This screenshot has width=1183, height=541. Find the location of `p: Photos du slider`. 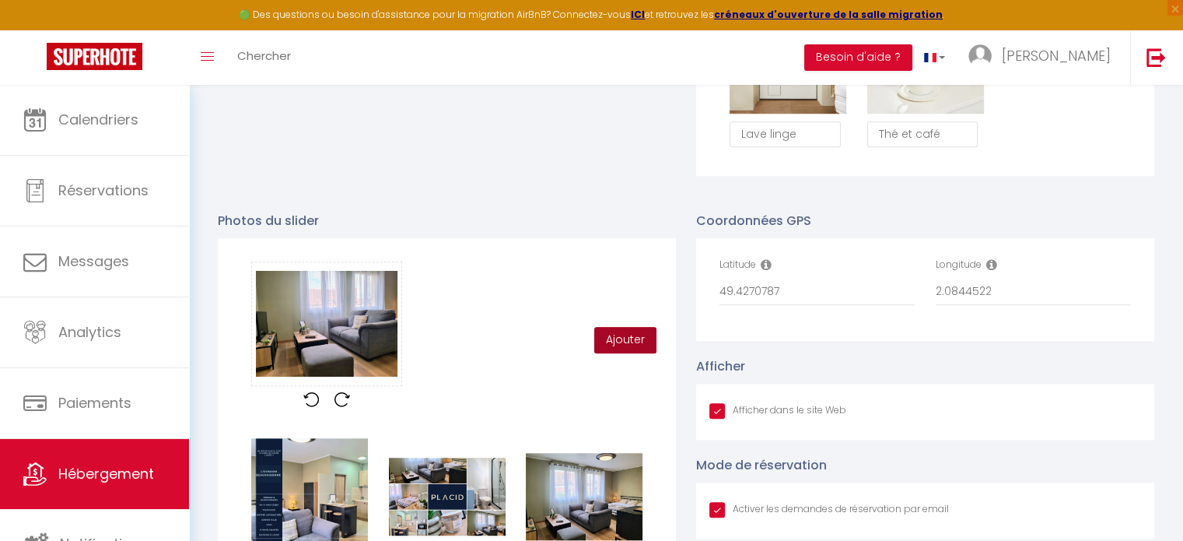

p: Photos du slider is located at coordinates (446, 220).